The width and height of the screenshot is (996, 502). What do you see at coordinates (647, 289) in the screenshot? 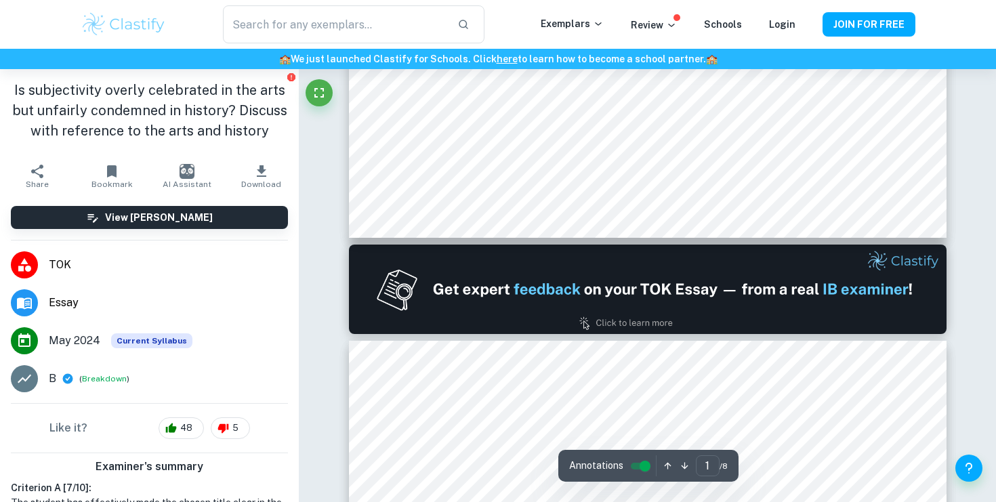
I see `img: Ad` at bounding box center [647, 289].